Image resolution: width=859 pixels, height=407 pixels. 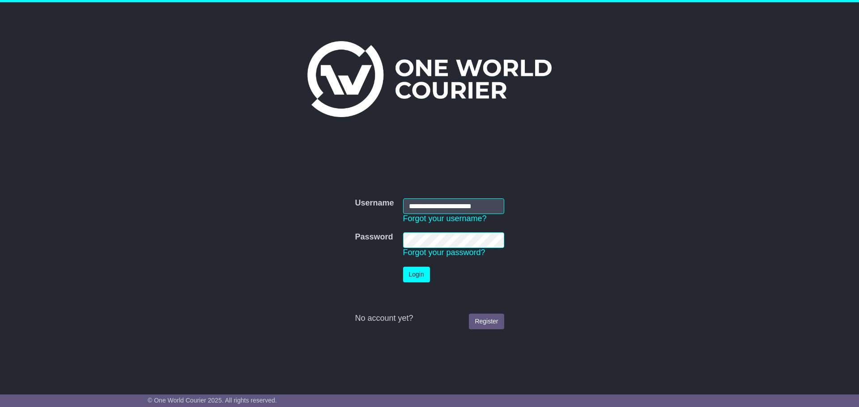 What do you see at coordinates (444, 253) in the screenshot?
I see `a: Forgot your password?` at bounding box center [444, 253].